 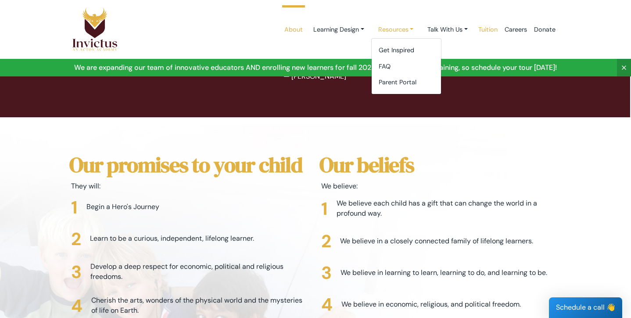 What do you see at coordinates (406, 50) in the screenshot?
I see `a: Get Inspired` at bounding box center [406, 50].